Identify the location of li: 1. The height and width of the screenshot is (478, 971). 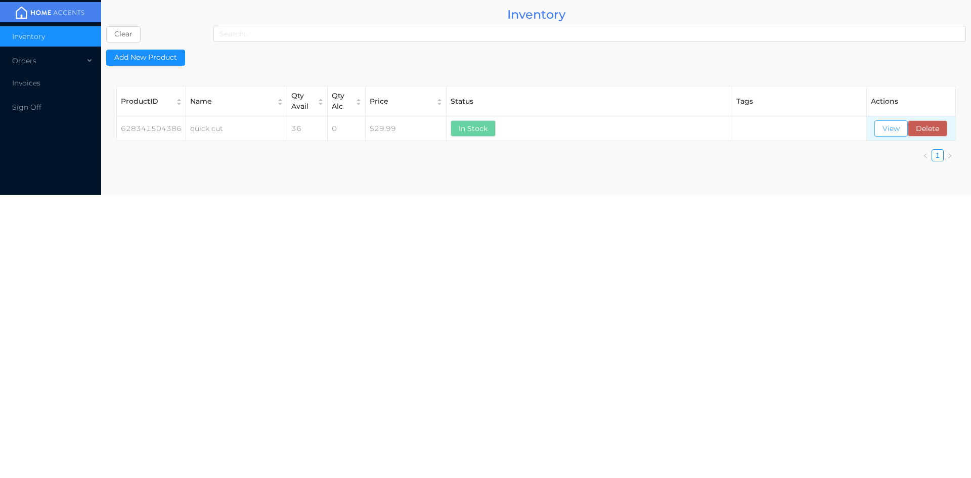
(938, 155).